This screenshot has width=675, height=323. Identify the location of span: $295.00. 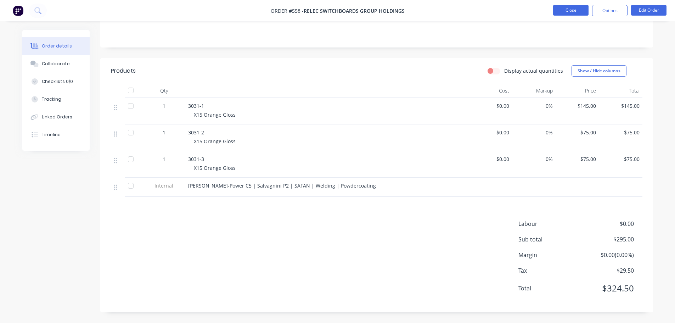
(607, 239).